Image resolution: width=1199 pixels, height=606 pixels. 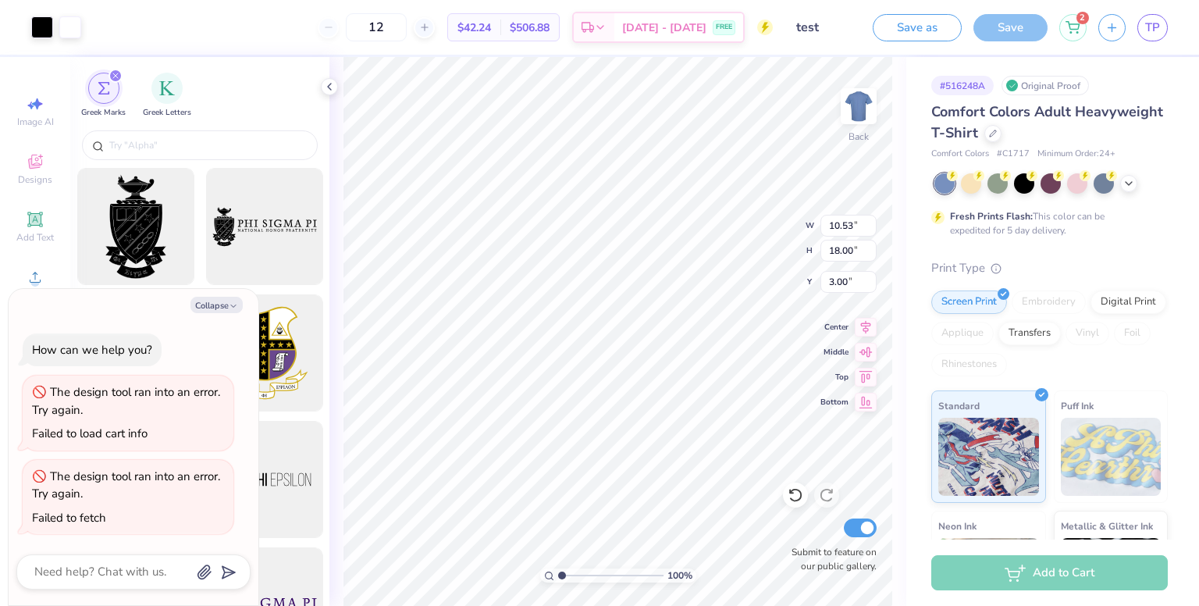 What do you see at coordinates (1083, 18) in the screenshot?
I see `span: 2` at bounding box center [1083, 18].